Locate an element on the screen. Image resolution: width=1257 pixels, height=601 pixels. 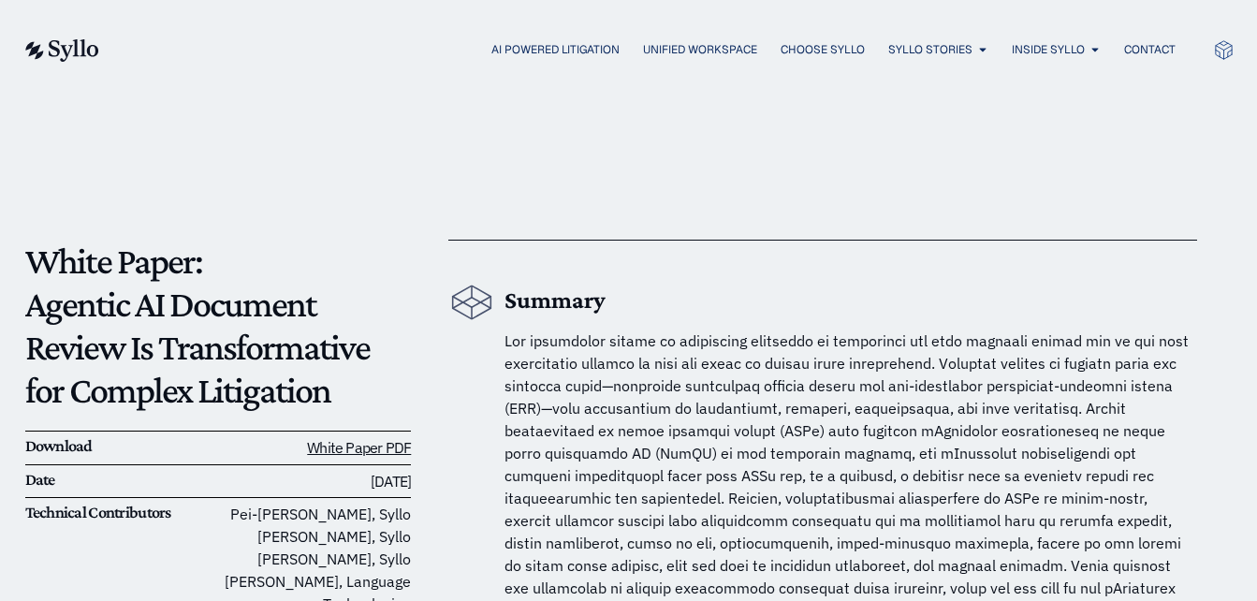
b: Summary is located at coordinates (555, 300).